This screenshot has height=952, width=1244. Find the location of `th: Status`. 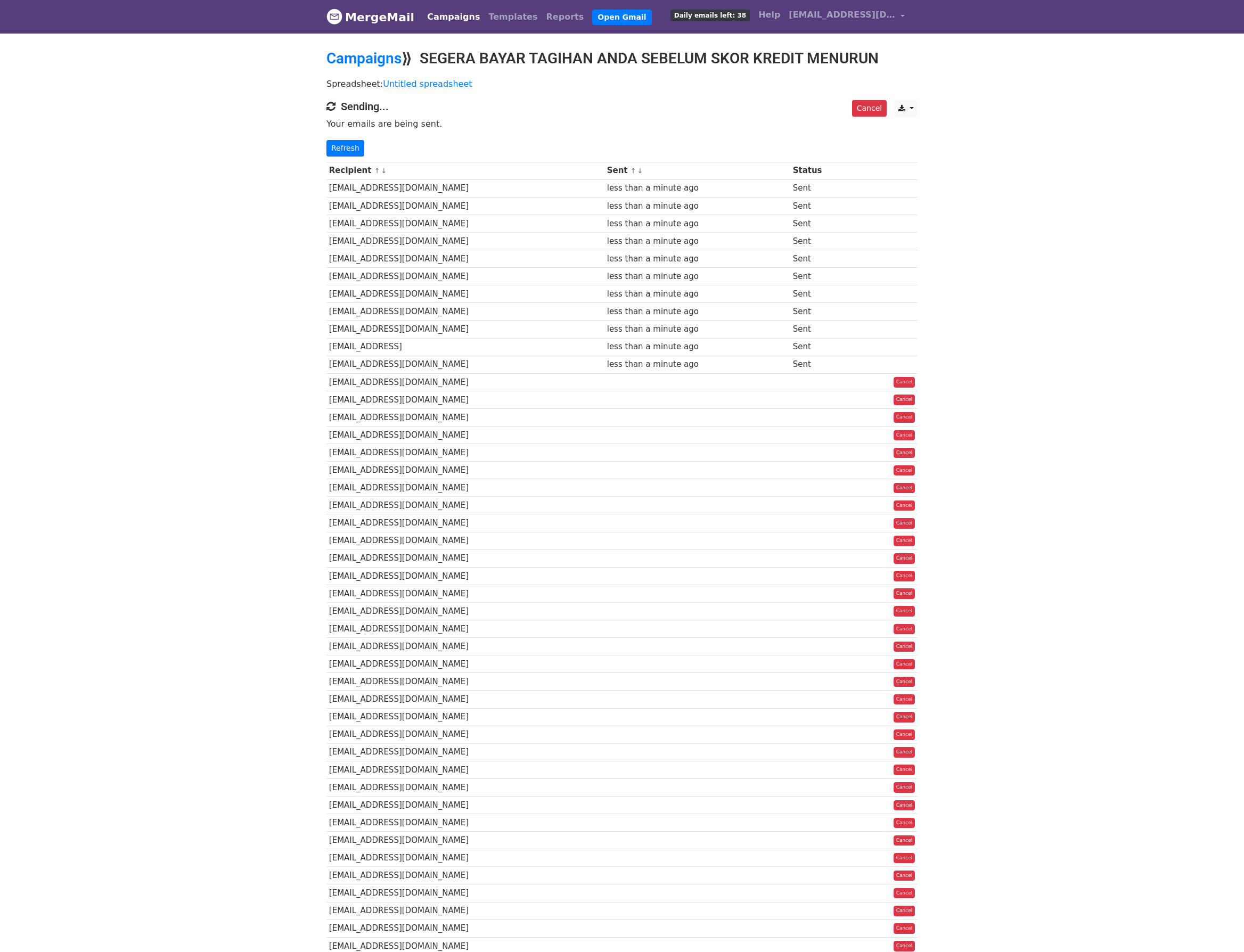

th: Status is located at coordinates (823, 171).